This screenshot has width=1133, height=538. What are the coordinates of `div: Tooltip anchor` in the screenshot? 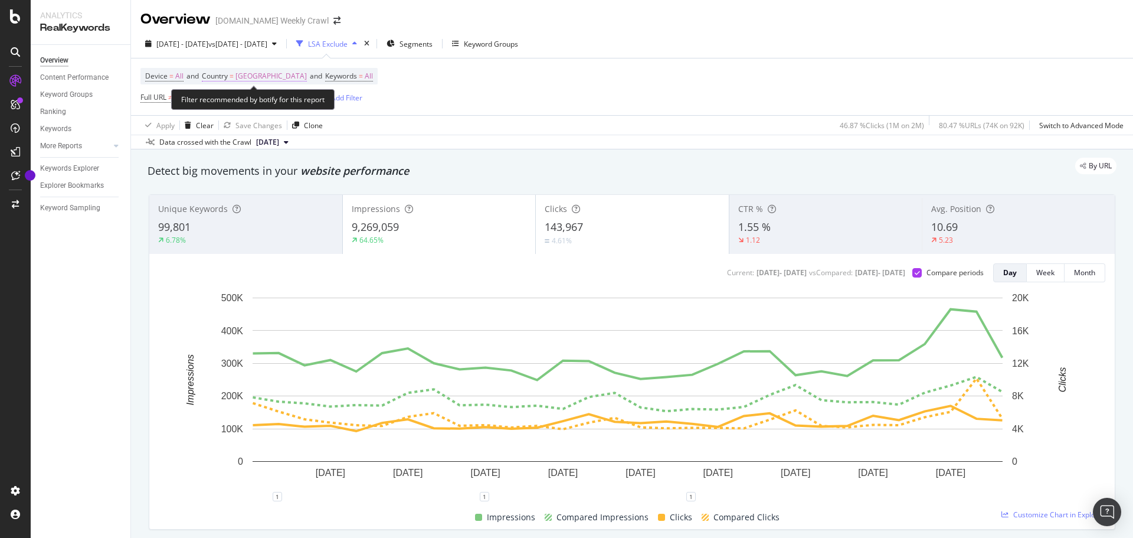 It's located at (30, 175).